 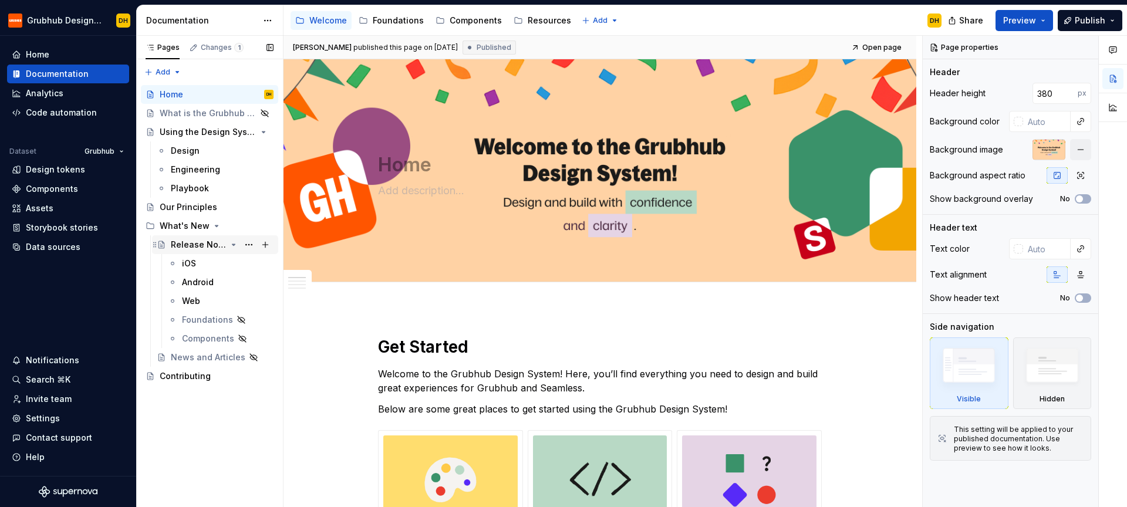 I want to click on div: Code automation, so click(x=61, y=113).